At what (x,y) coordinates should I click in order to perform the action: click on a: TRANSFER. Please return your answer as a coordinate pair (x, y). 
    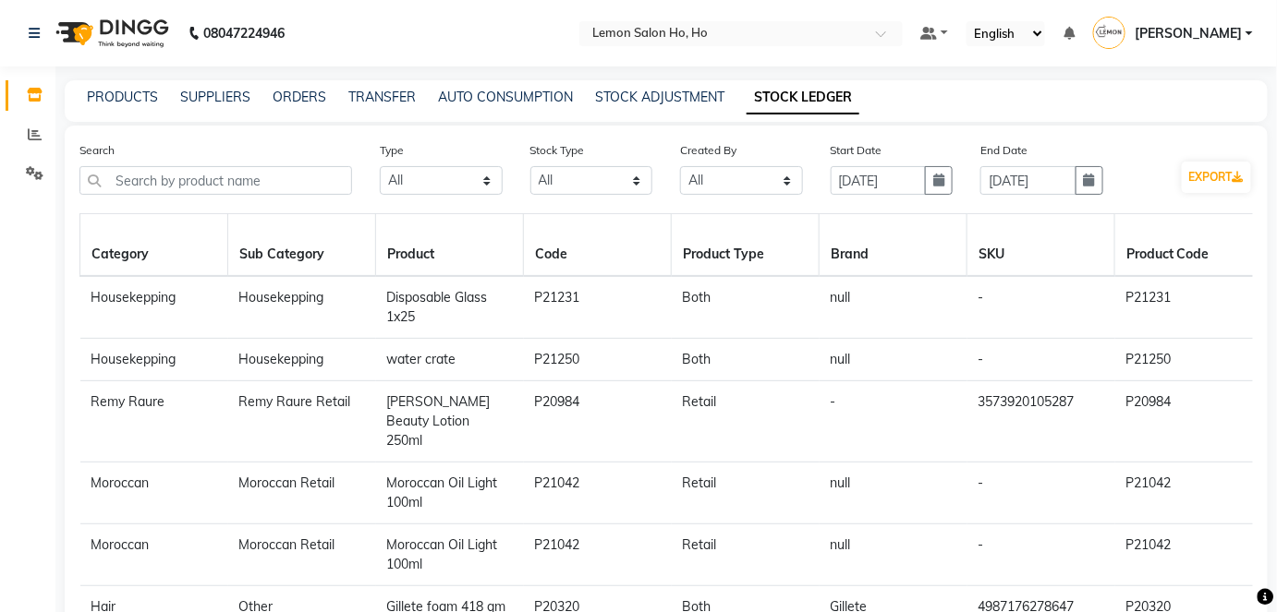
    Looking at the image, I should click on (382, 97).